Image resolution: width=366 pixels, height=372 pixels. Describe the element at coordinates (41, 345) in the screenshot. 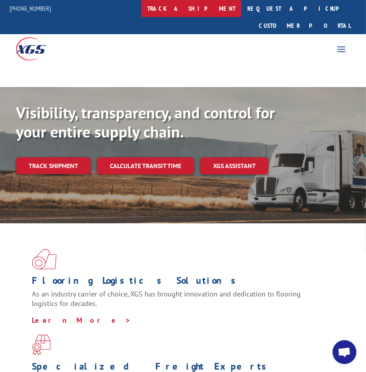

I see `img: xgs-icon-focused-on-flooring-red` at that location.